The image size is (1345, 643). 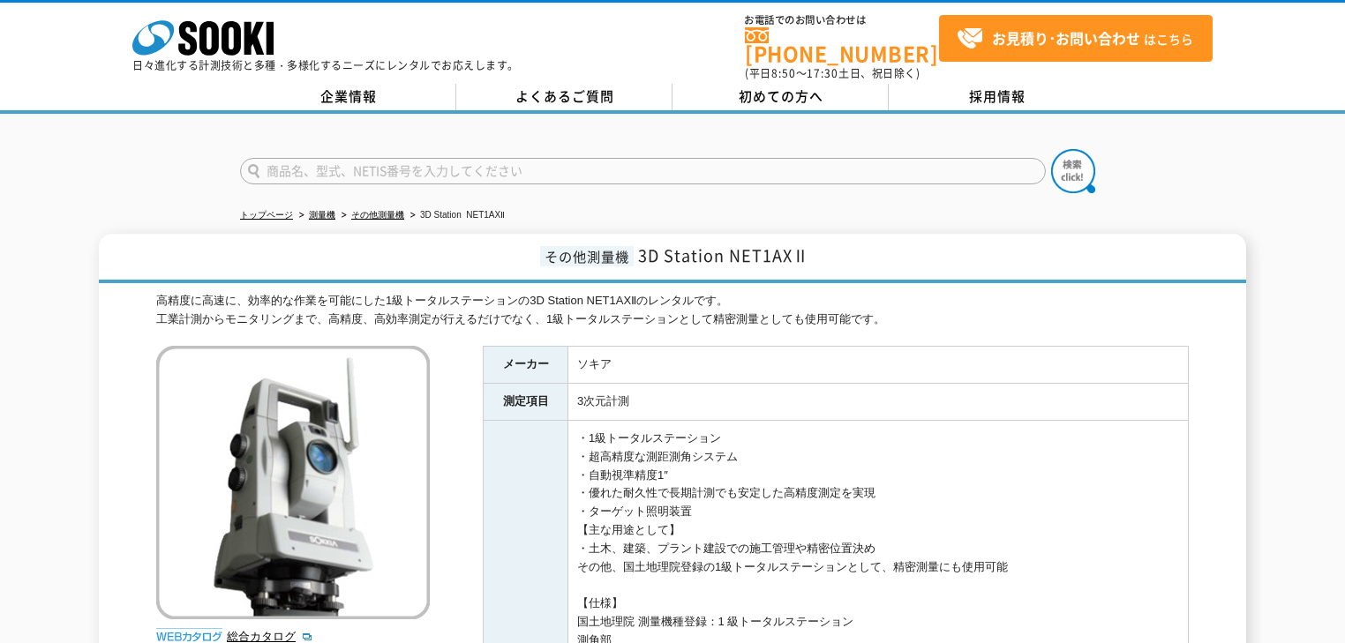 What do you see at coordinates (996, 97) in the screenshot?
I see `a: 採用情報` at bounding box center [996, 97].